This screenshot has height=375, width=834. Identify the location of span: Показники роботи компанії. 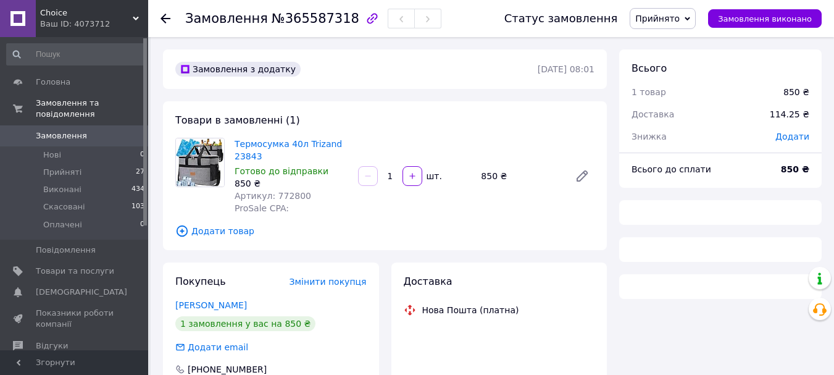
(75, 318).